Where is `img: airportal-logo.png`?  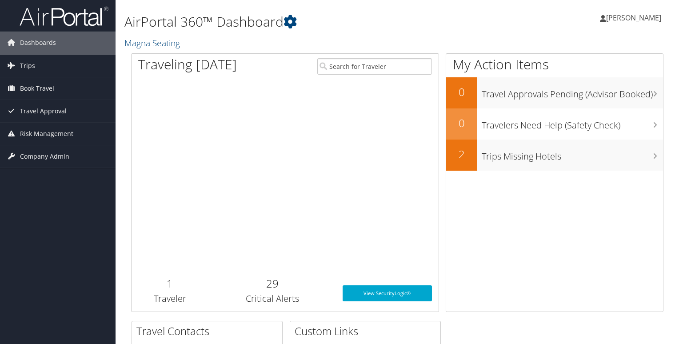
img: airportal-logo.png is located at coordinates (64, 16).